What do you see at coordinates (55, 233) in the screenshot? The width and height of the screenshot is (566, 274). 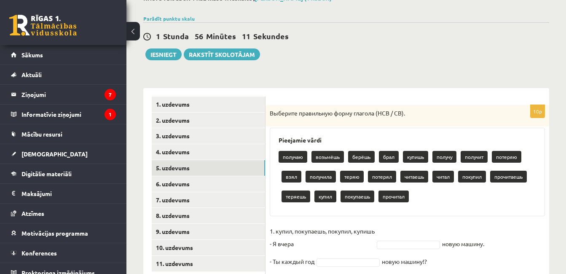 I see `span: Motivācijas programma` at bounding box center [55, 233].